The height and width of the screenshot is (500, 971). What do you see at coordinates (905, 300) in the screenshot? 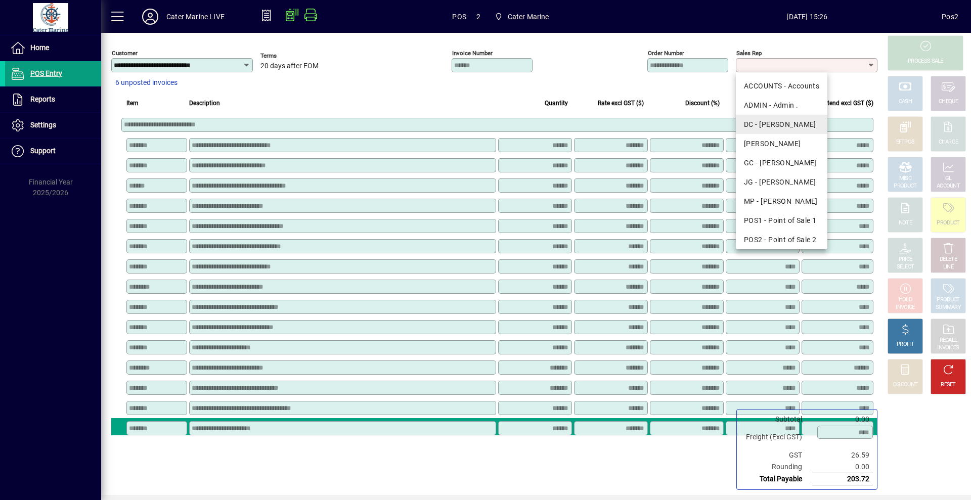
I see `div: HOLD` at bounding box center [905, 300].